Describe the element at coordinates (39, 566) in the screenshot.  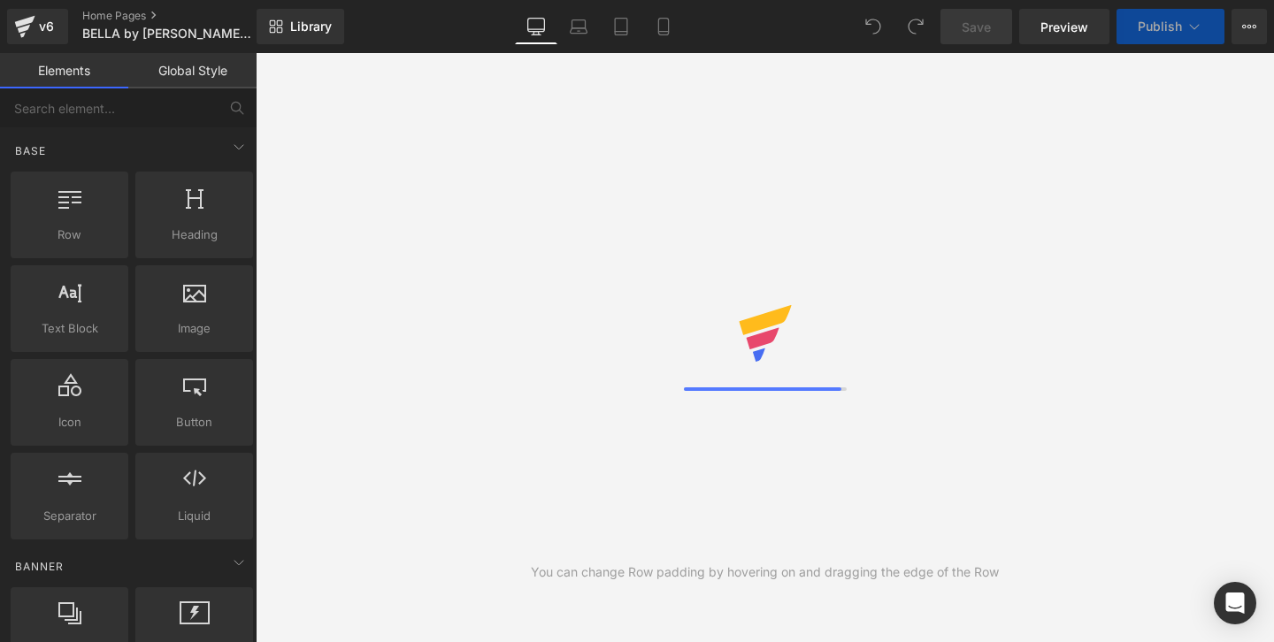
I see `span: Banner` at that location.